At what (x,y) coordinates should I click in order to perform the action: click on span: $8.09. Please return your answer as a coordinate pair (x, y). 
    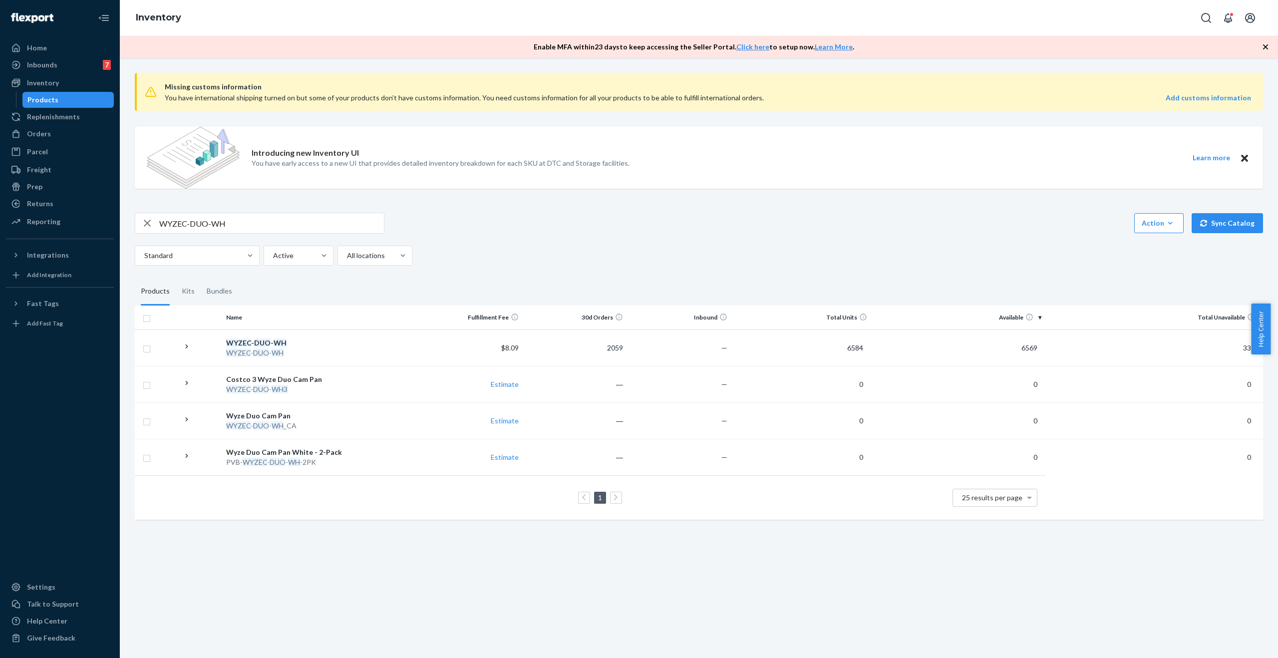
    Looking at the image, I should click on (510, 347).